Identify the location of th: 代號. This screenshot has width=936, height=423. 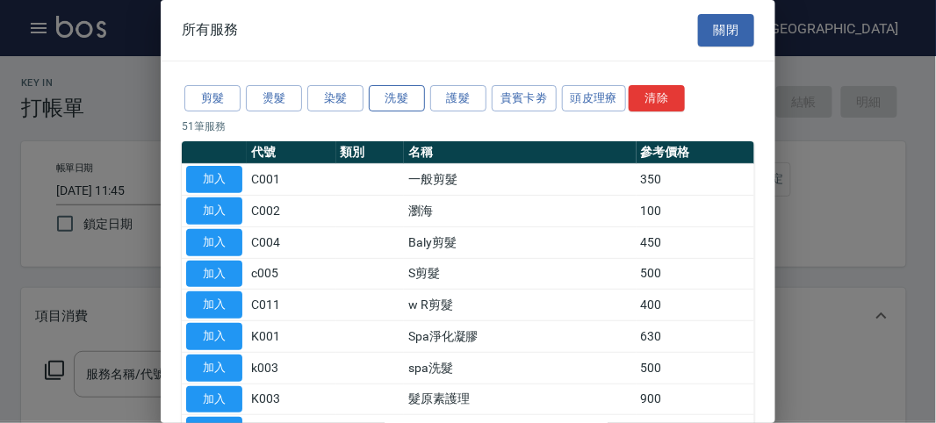
(292, 153).